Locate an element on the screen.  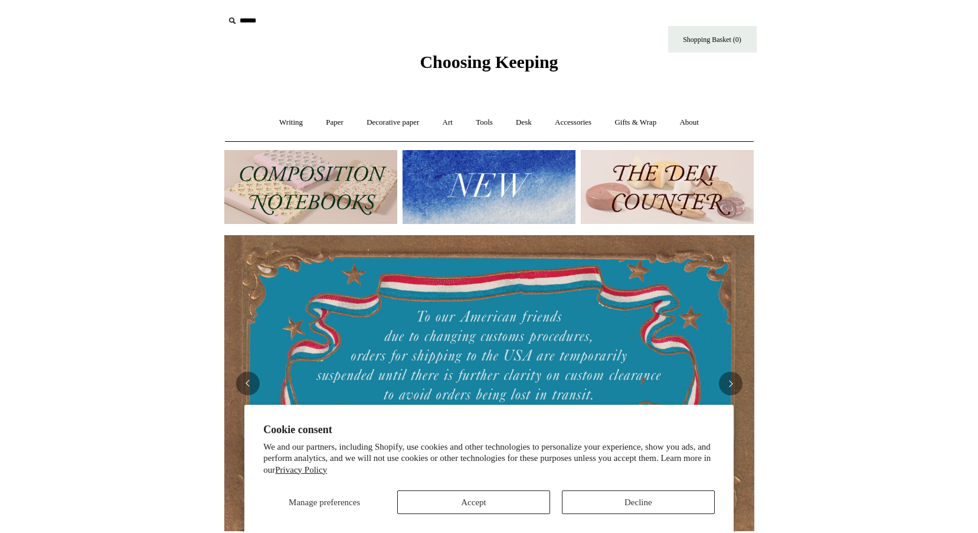
a: The Deli Counter is located at coordinates (667, 187).